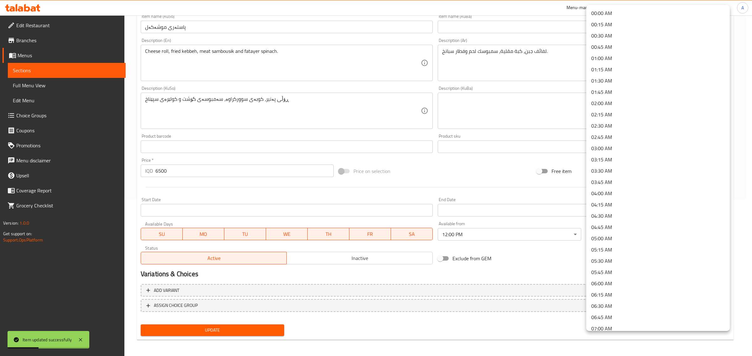  I want to click on li: 05:45 AM, so click(658, 273).